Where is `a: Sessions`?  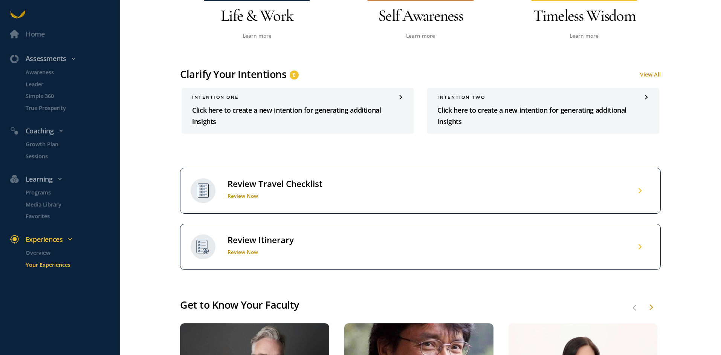
a: Sessions is located at coordinates (68, 156).